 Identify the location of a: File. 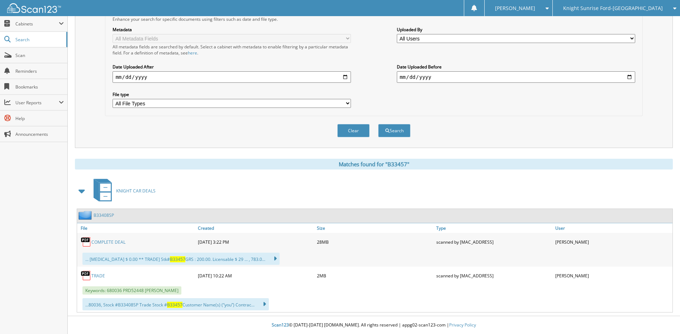
(137, 228).